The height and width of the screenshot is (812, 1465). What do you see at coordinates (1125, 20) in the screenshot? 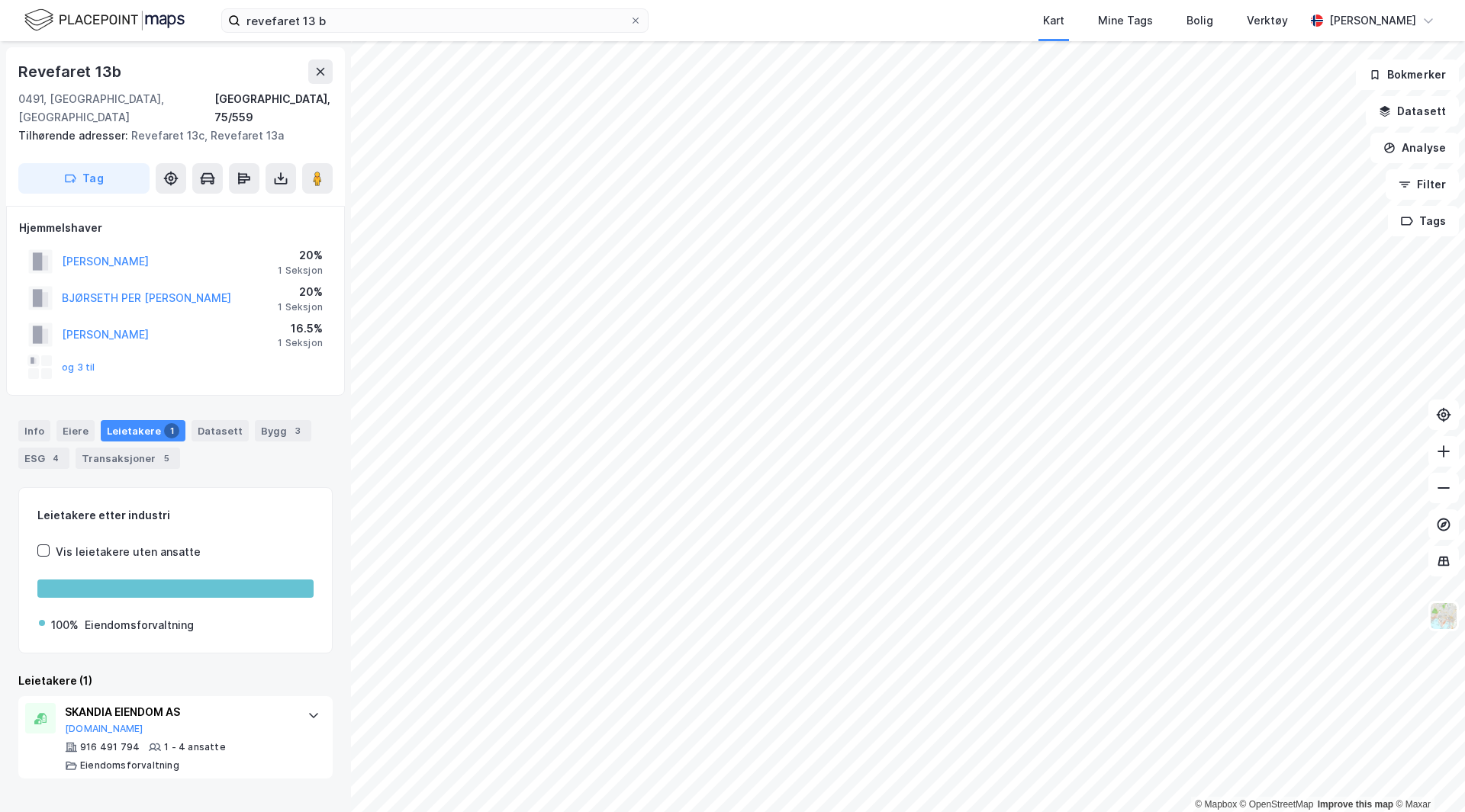
I see `div: Mine Tags` at bounding box center [1125, 20].